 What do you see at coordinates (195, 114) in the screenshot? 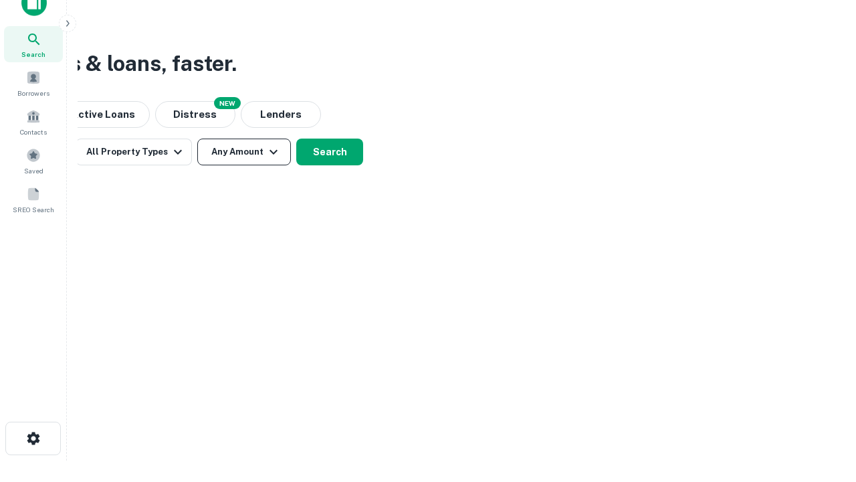
I see `button: Search distressed loans with lien and other non-mortgage details.` at bounding box center [195, 114].